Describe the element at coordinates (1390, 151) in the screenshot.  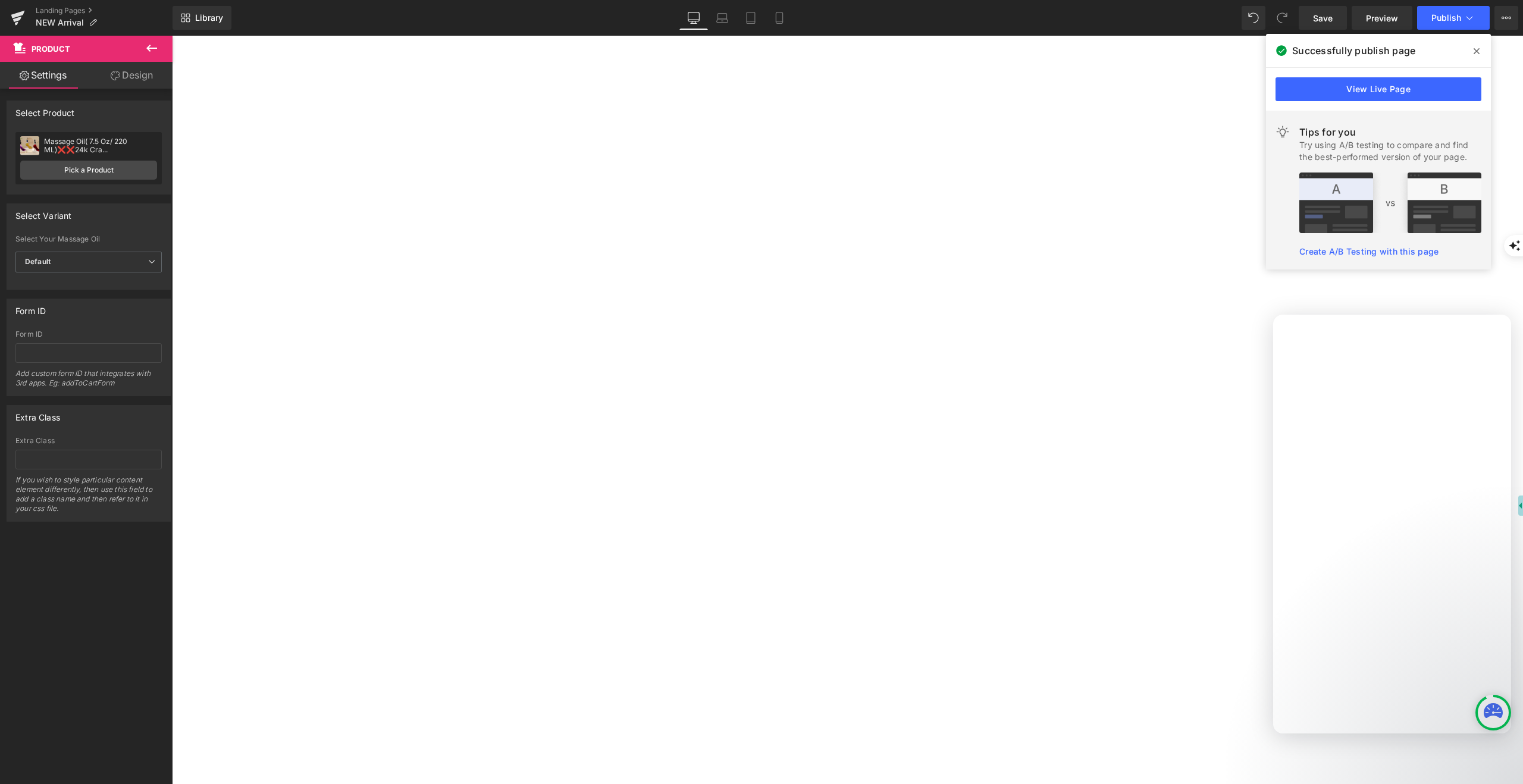
I see `div: Try using A/B testing to compare and find the best-performed version of your page.` at that location.